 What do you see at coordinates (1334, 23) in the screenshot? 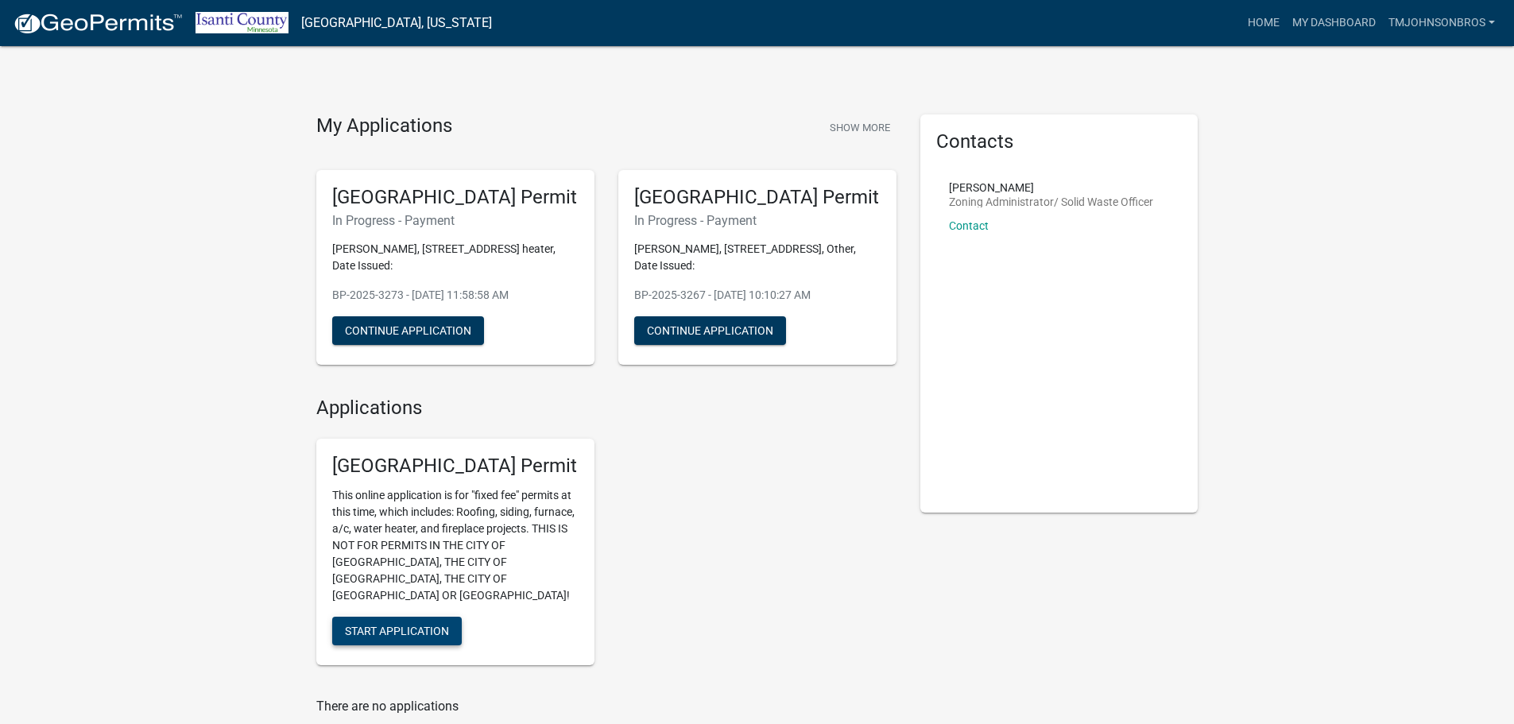
I see `a: My Dashboard` at bounding box center [1334, 23].